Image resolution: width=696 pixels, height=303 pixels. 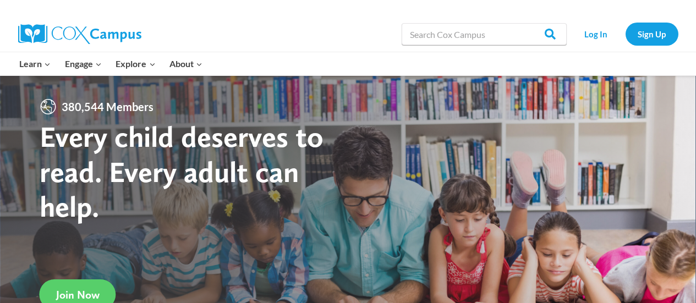 What do you see at coordinates (80, 34) in the screenshot?
I see `img: Cox Campus` at bounding box center [80, 34].